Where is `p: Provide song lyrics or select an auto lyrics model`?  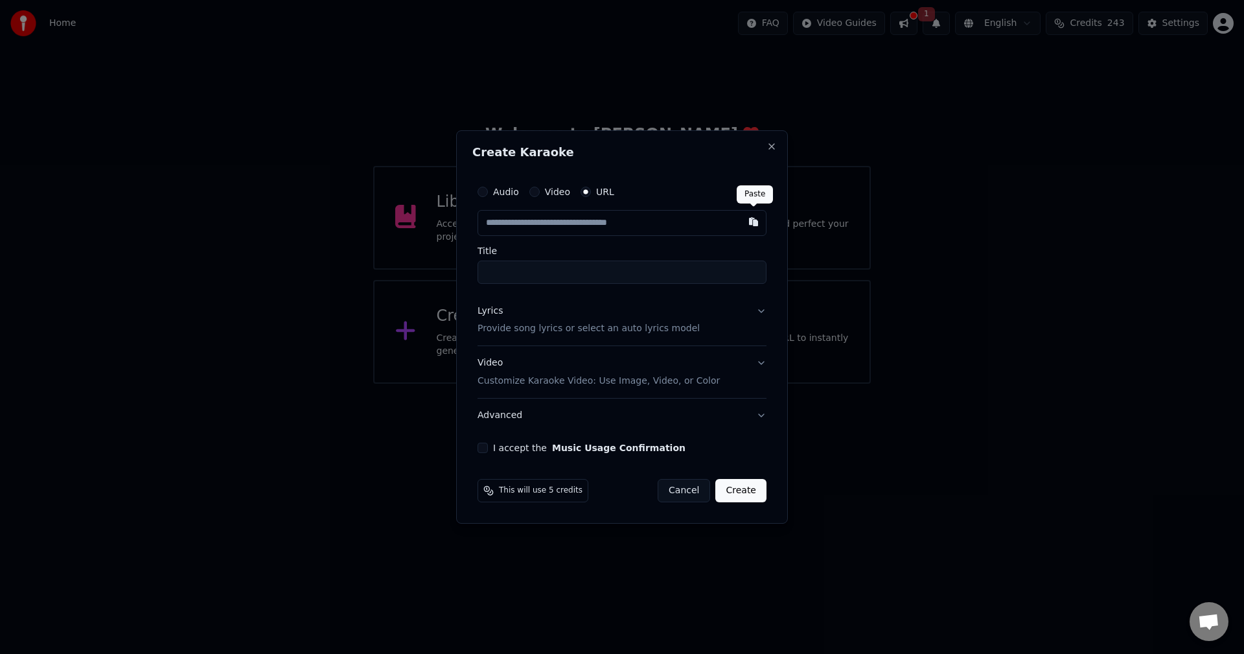 p: Provide song lyrics or select an auto lyrics model is located at coordinates (588, 329).